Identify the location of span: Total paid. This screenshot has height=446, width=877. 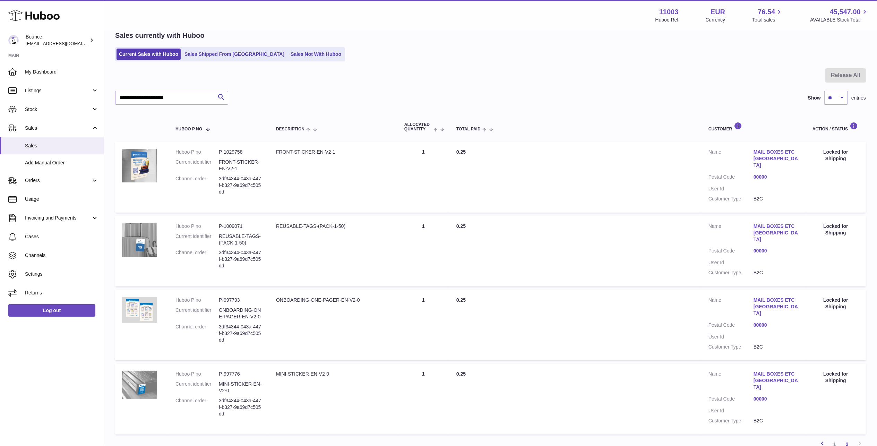
(468, 129).